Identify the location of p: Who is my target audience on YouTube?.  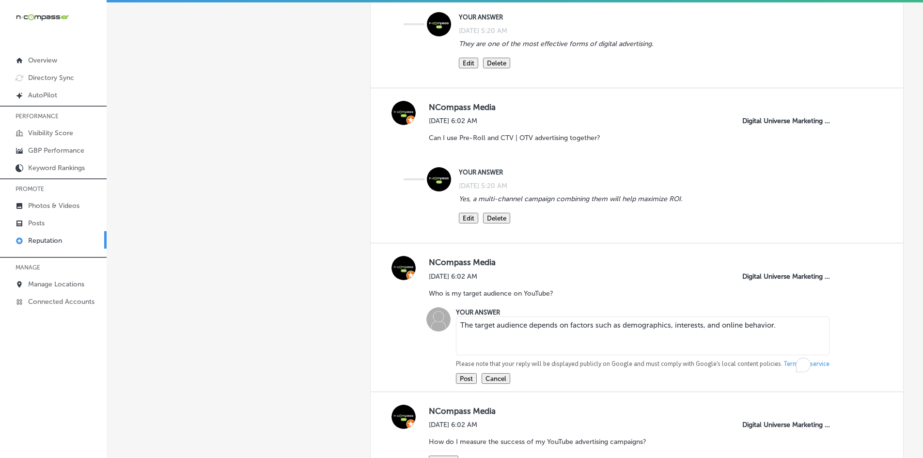
(491, 293).